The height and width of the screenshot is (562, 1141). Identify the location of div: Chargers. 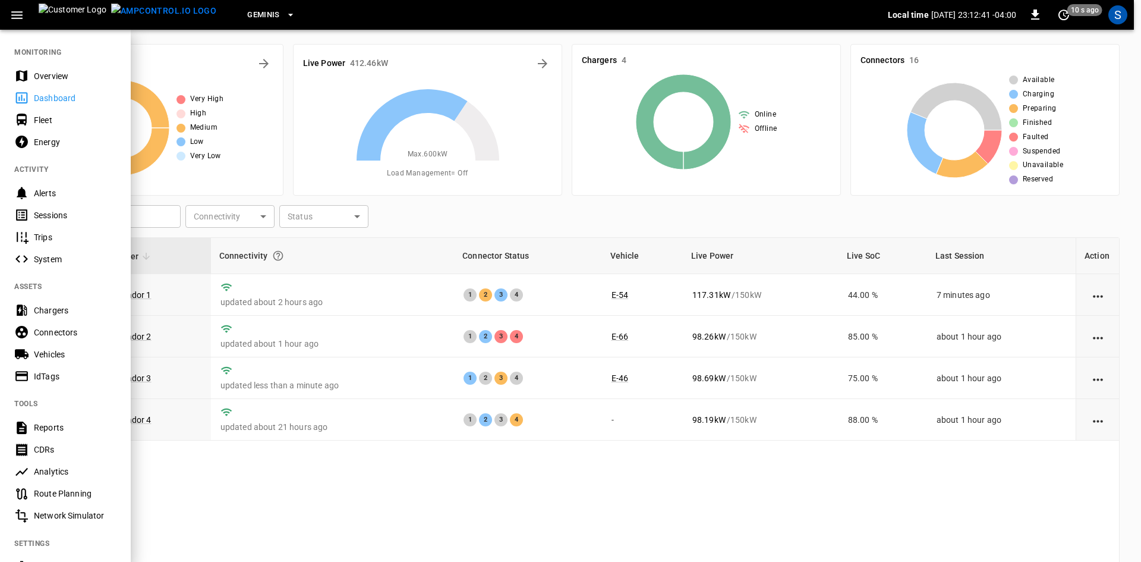
(75, 310).